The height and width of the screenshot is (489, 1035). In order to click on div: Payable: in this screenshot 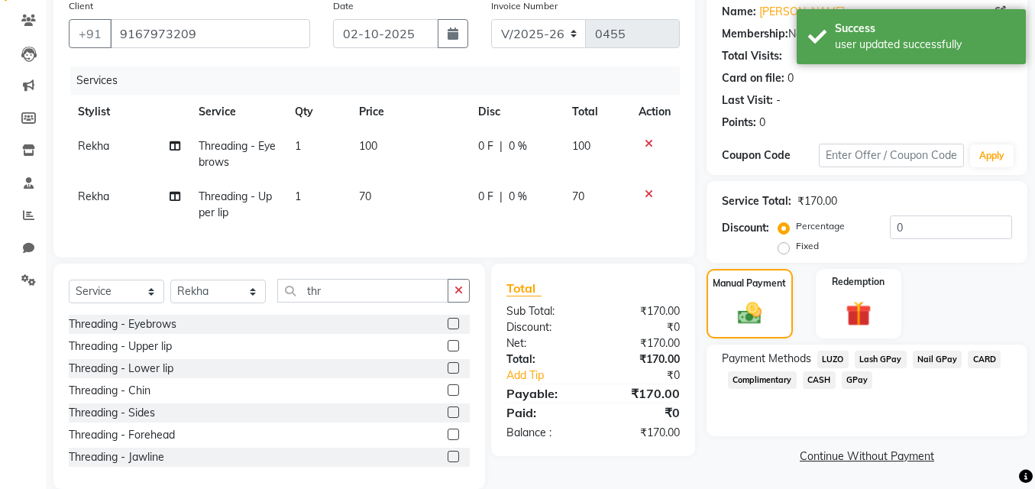, I will do `click(544, 393)`.